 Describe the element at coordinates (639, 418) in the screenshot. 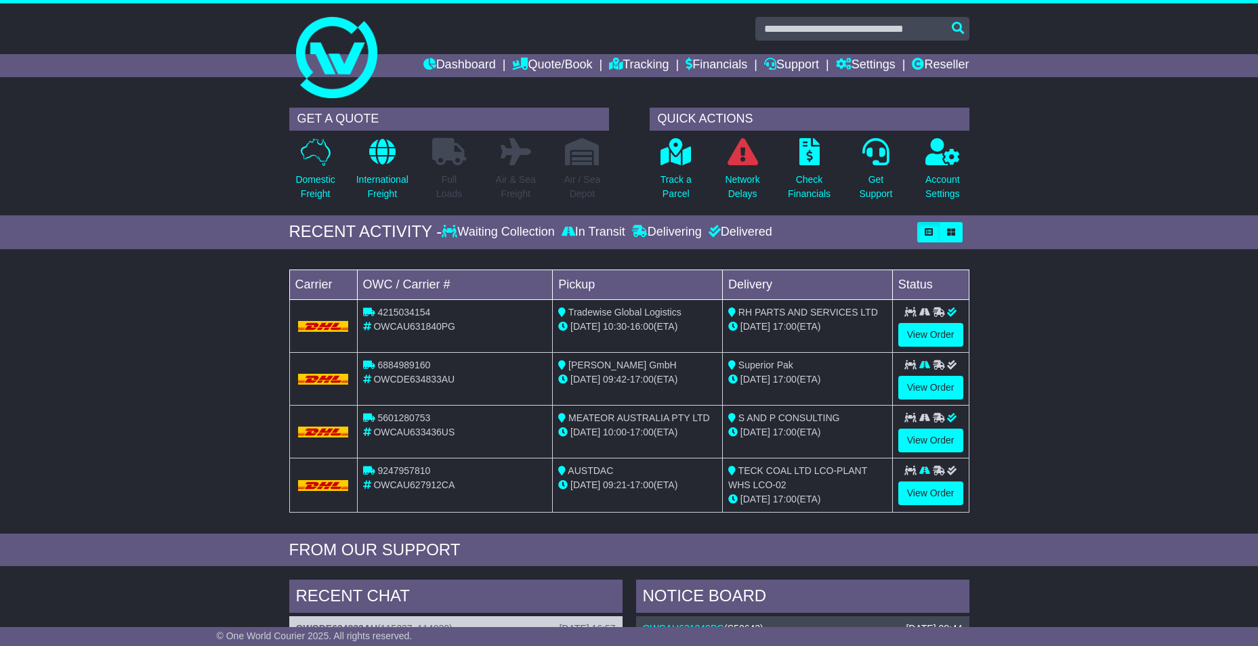

I see `span: MEATEOR AUSTRALIA PTY LTD` at that location.